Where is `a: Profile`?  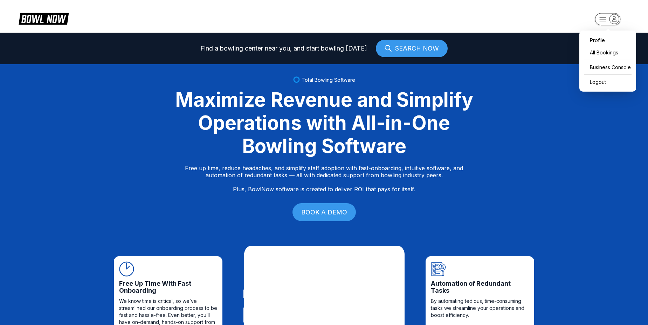
a: Profile is located at coordinates (608, 40).